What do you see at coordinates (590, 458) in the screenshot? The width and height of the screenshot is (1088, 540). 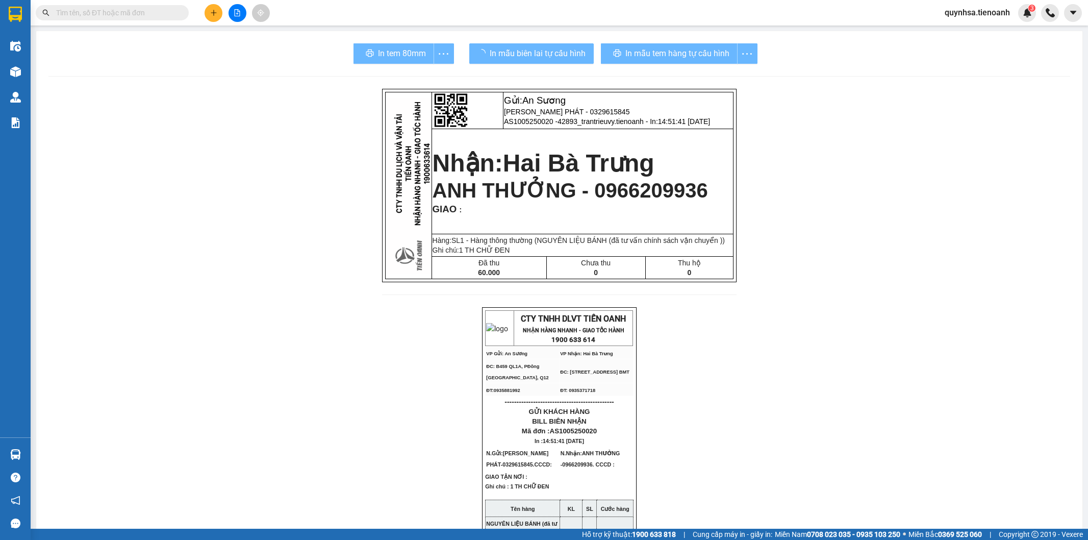 I see `span: ANH THƯỞNG -` at bounding box center [590, 458].